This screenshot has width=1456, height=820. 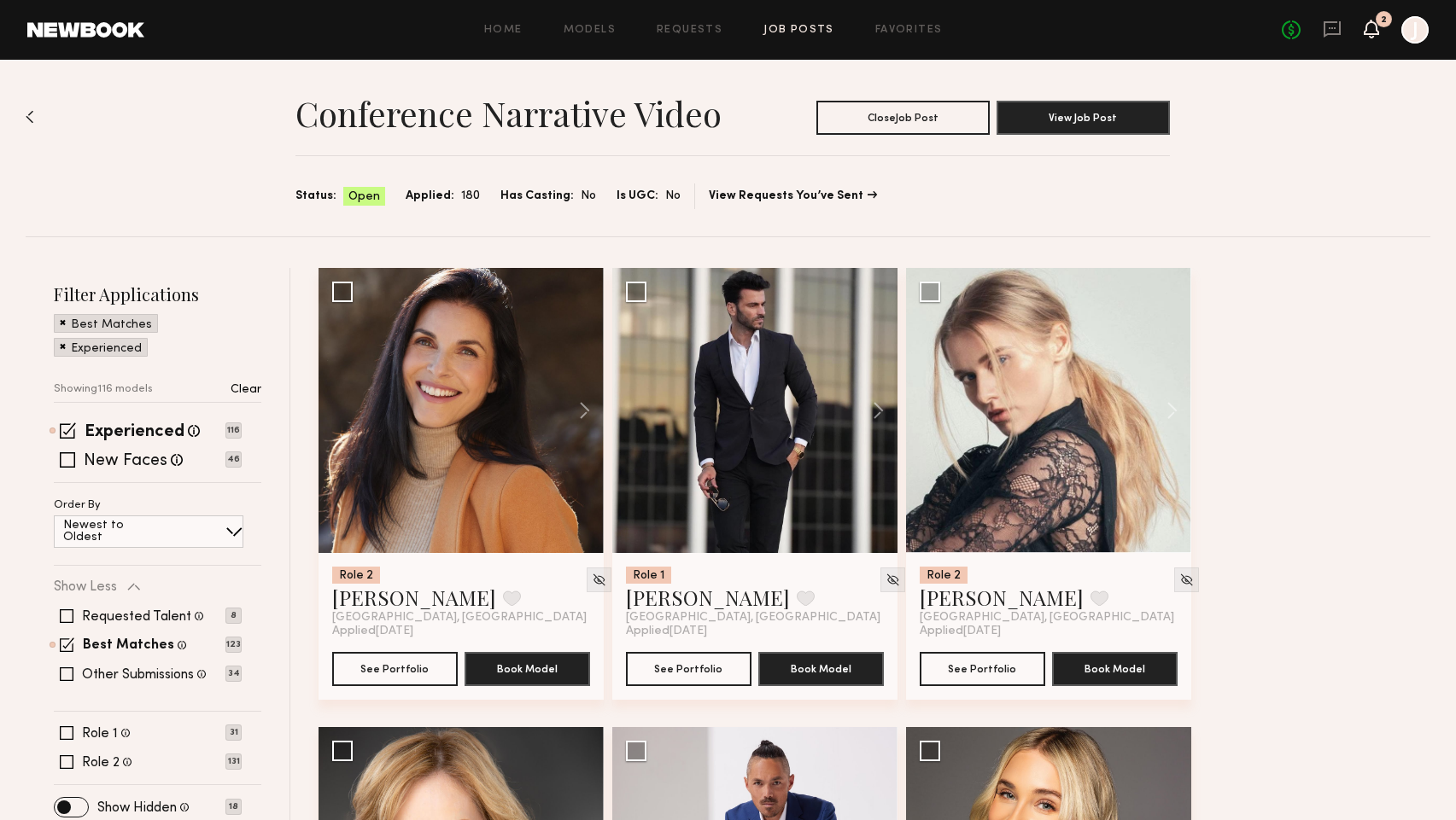 What do you see at coordinates (1083, 118) in the screenshot?
I see `a: View Job Post` at bounding box center [1083, 118].